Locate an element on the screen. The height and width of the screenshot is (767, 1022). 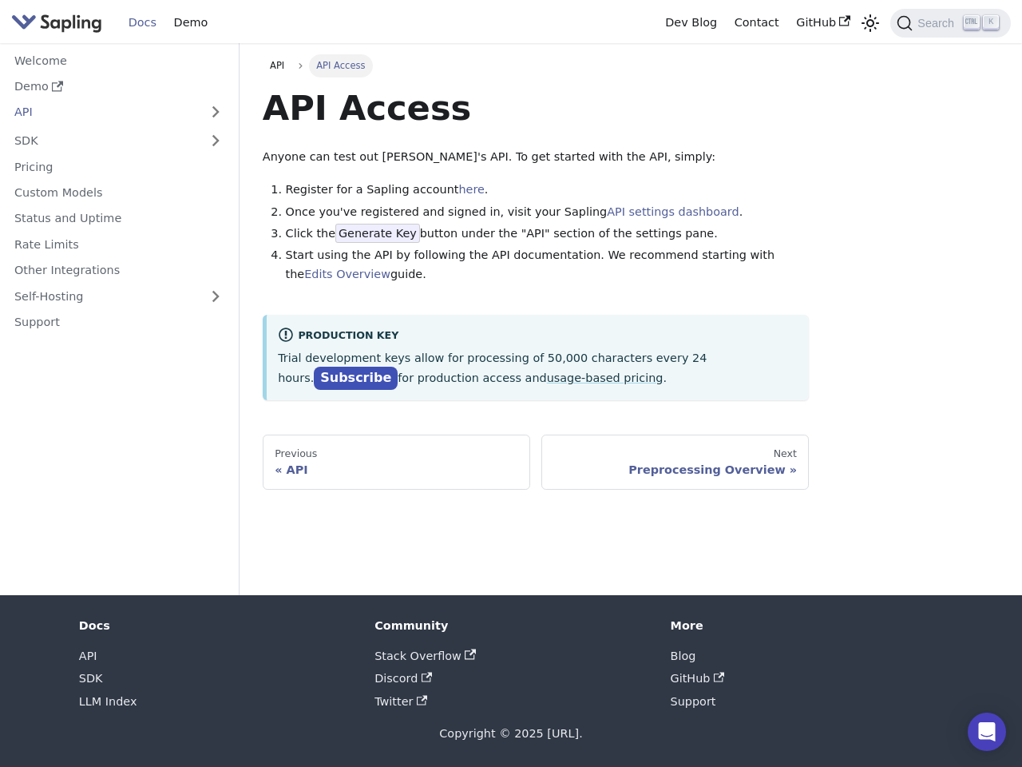
a: Rate Limits is located at coordinates (118, 244).